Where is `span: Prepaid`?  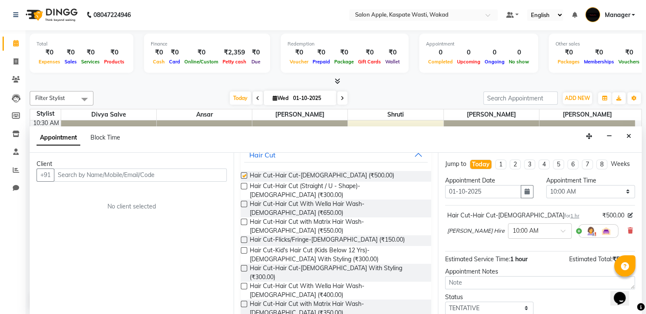 span: Prepaid is located at coordinates (321, 62).